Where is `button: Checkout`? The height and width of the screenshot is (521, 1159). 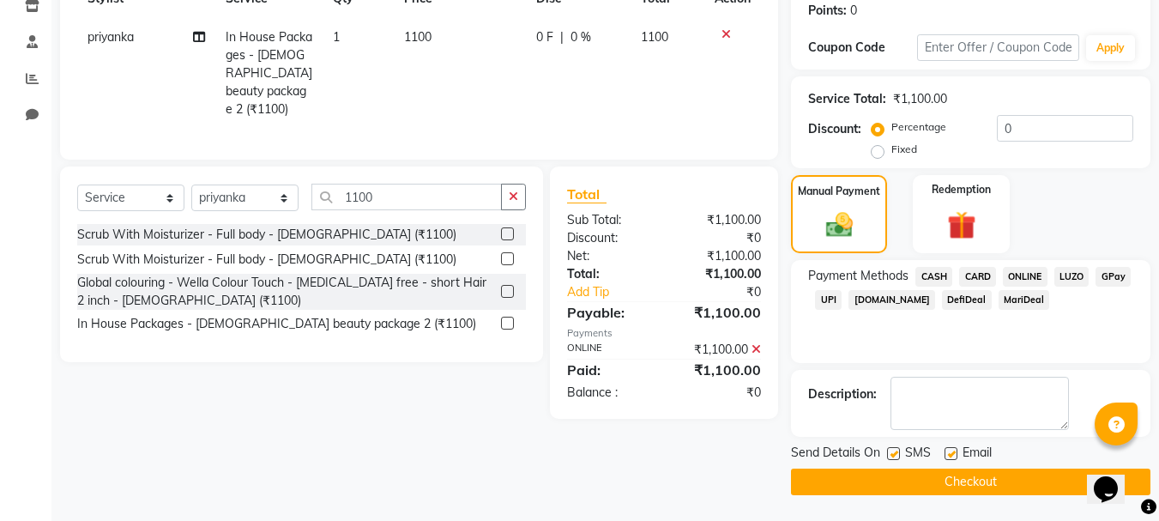
button: Checkout is located at coordinates (971, 481).